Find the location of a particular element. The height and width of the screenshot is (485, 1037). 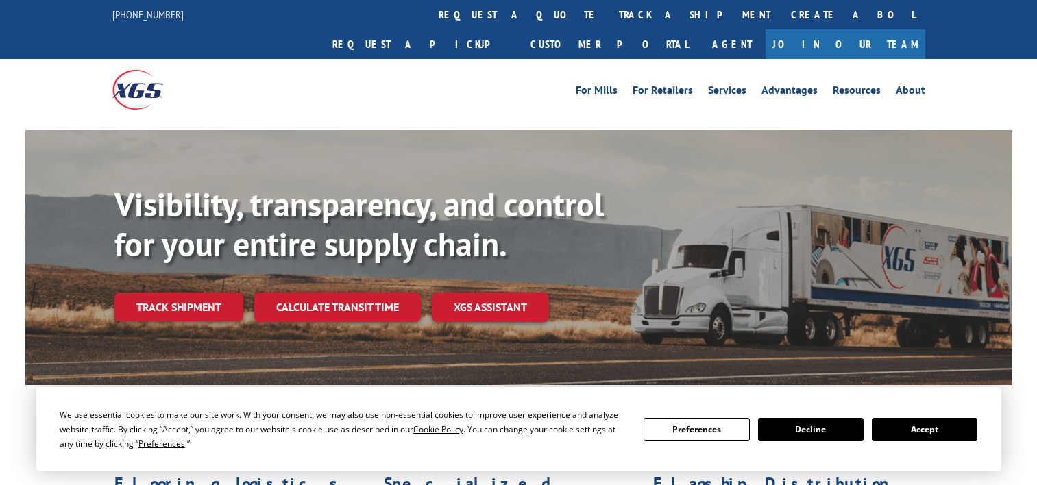

a: XGS ASSISTANT is located at coordinates (490, 307).